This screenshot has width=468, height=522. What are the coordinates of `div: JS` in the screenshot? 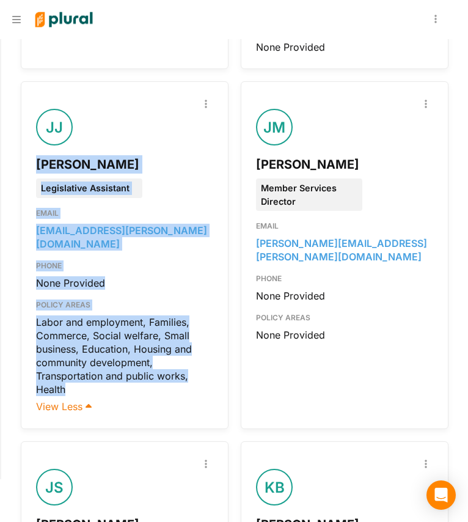 It's located at (54, 487).